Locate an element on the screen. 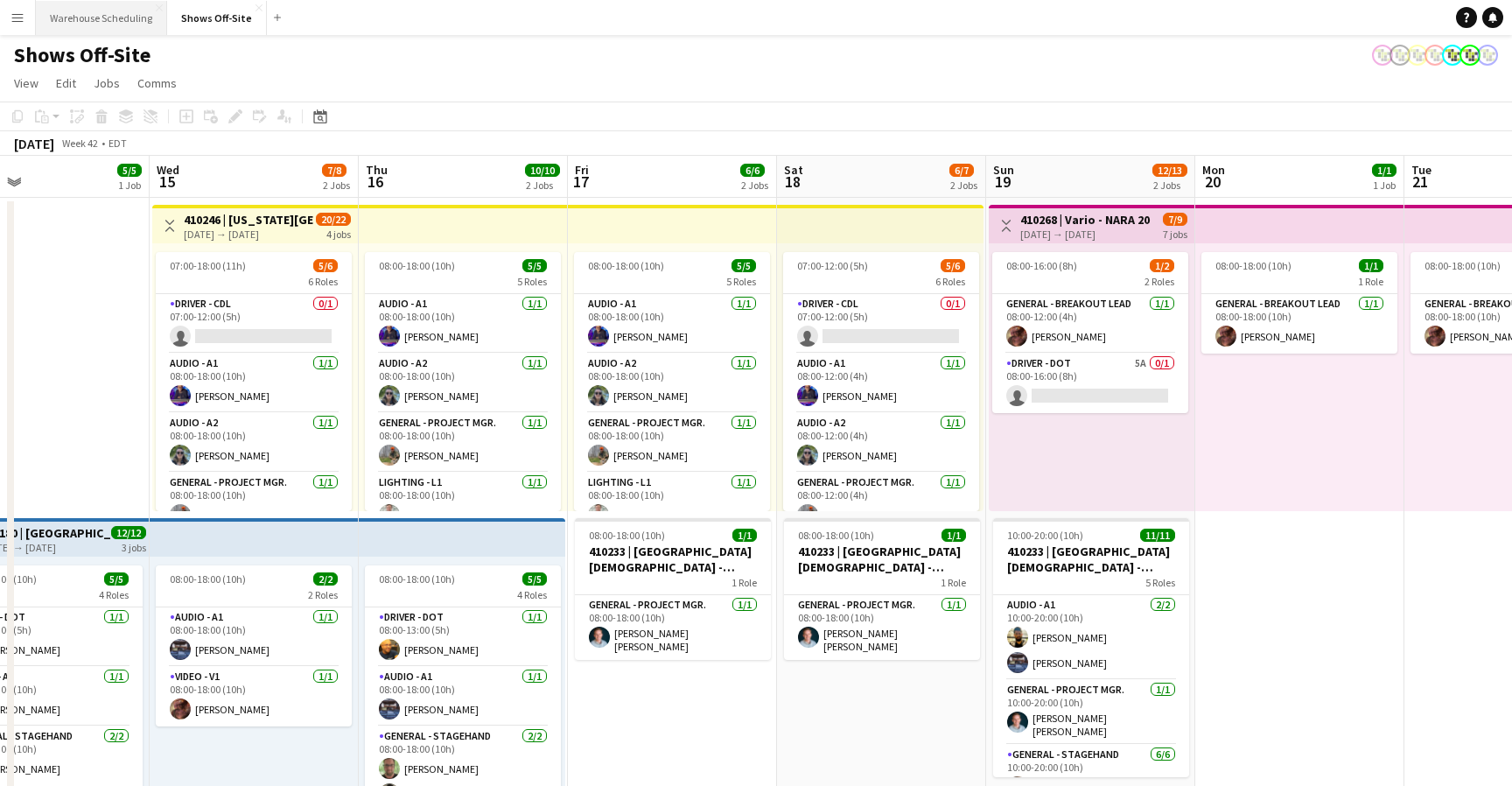 This screenshot has height=786, width=1512. a: Comms is located at coordinates (156, 83).